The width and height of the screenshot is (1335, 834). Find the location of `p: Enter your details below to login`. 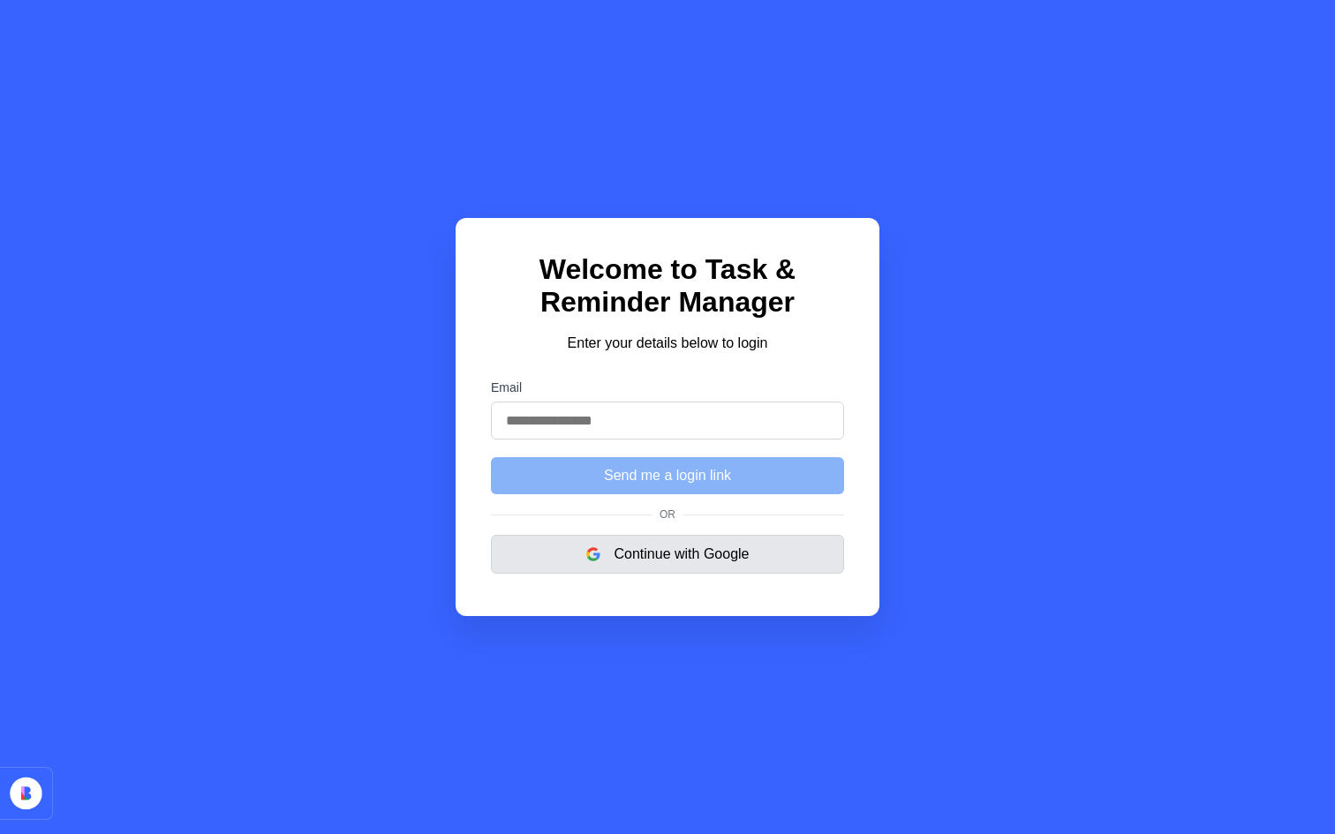

p: Enter your details below to login is located at coordinates (668, 343).